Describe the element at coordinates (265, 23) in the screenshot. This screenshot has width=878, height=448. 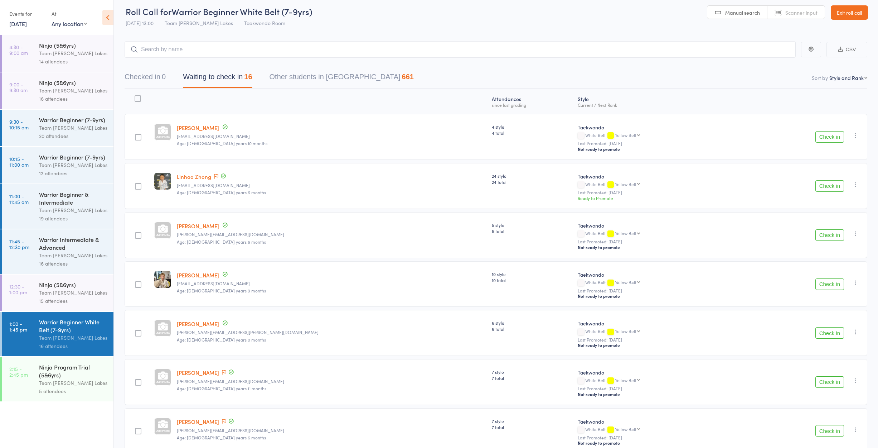
I see `span: Taekwondo Room` at that location.